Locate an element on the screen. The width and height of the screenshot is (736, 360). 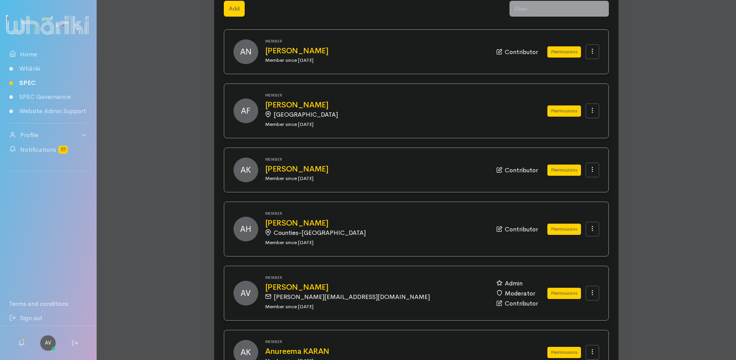
input: Filter... is located at coordinates (551, 9).